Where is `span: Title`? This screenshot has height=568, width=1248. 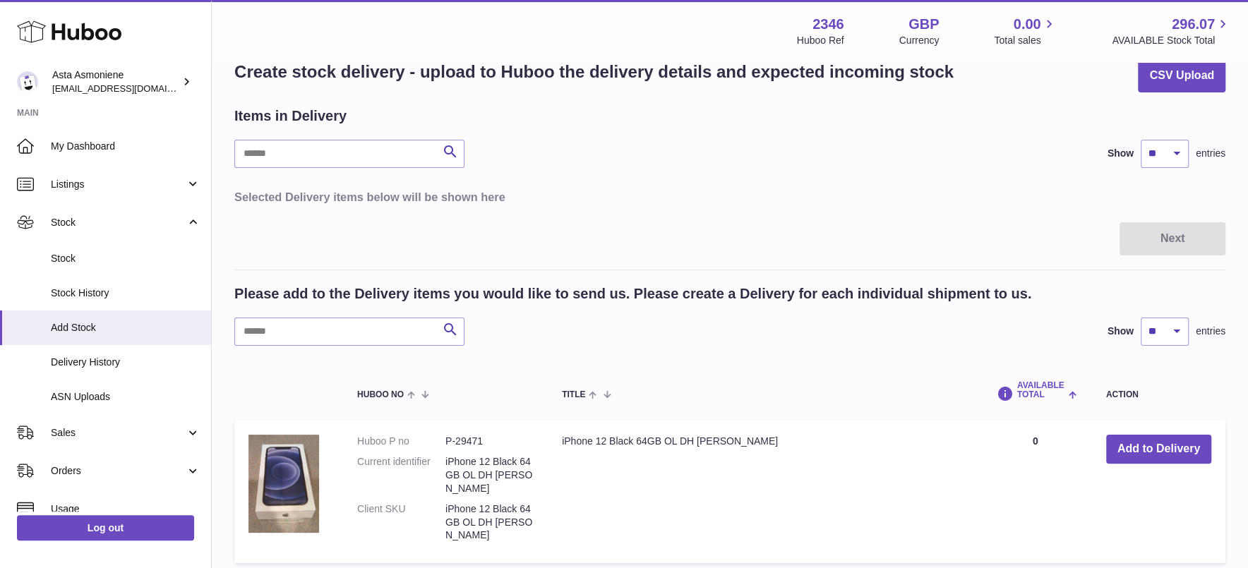 span: Title is located at coordinates (573, 395).